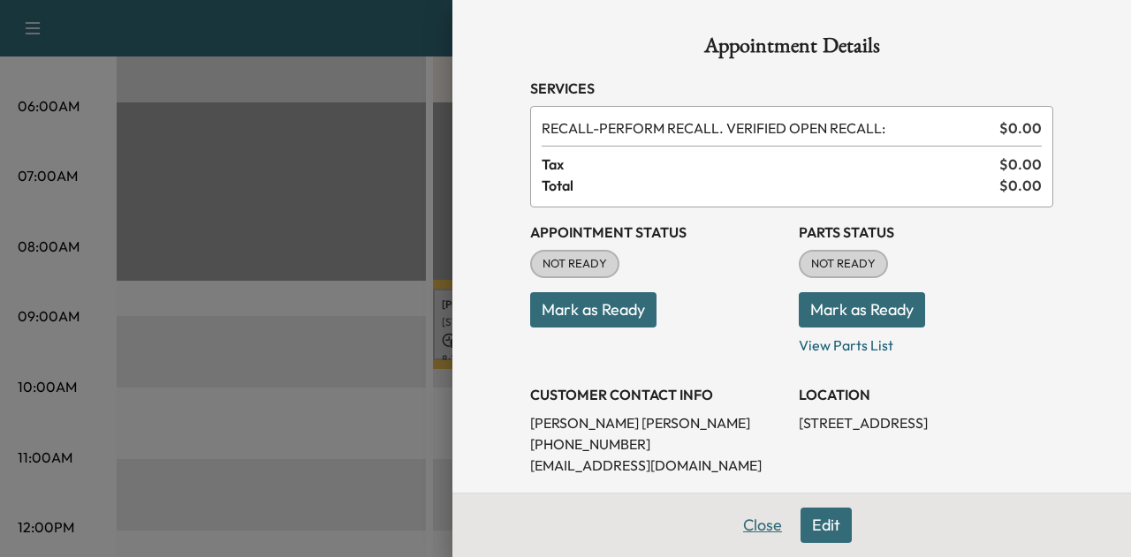 This screenshot has width=1131, height=557. I want to click on h3: Parts Status, so click(926, 232).